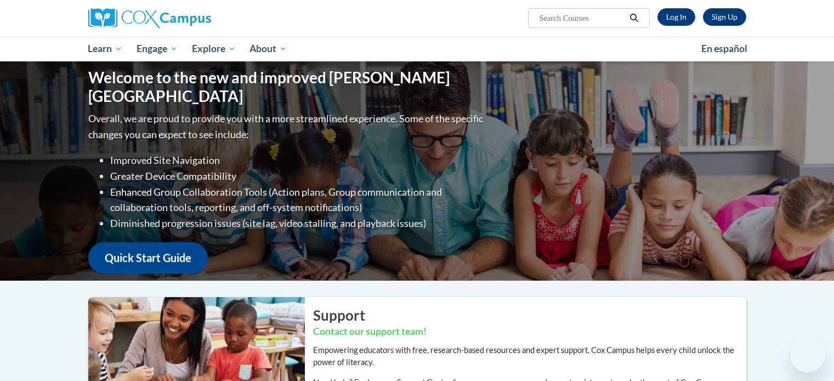 The width and height of the screenshot is (834, 381). What do you see at coordinates (581, 18) in the screenshot?
I see `input: Search Courses` at bounding box center [581, 18].